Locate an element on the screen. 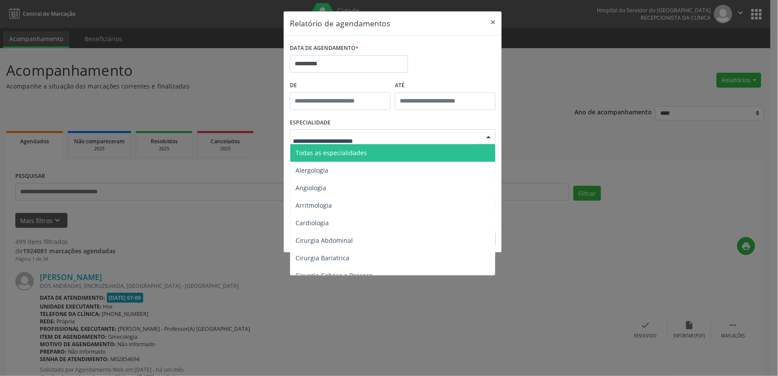 This screenshot has height=376, width=778. span: Angiologia is located at coordinates (311, 187).